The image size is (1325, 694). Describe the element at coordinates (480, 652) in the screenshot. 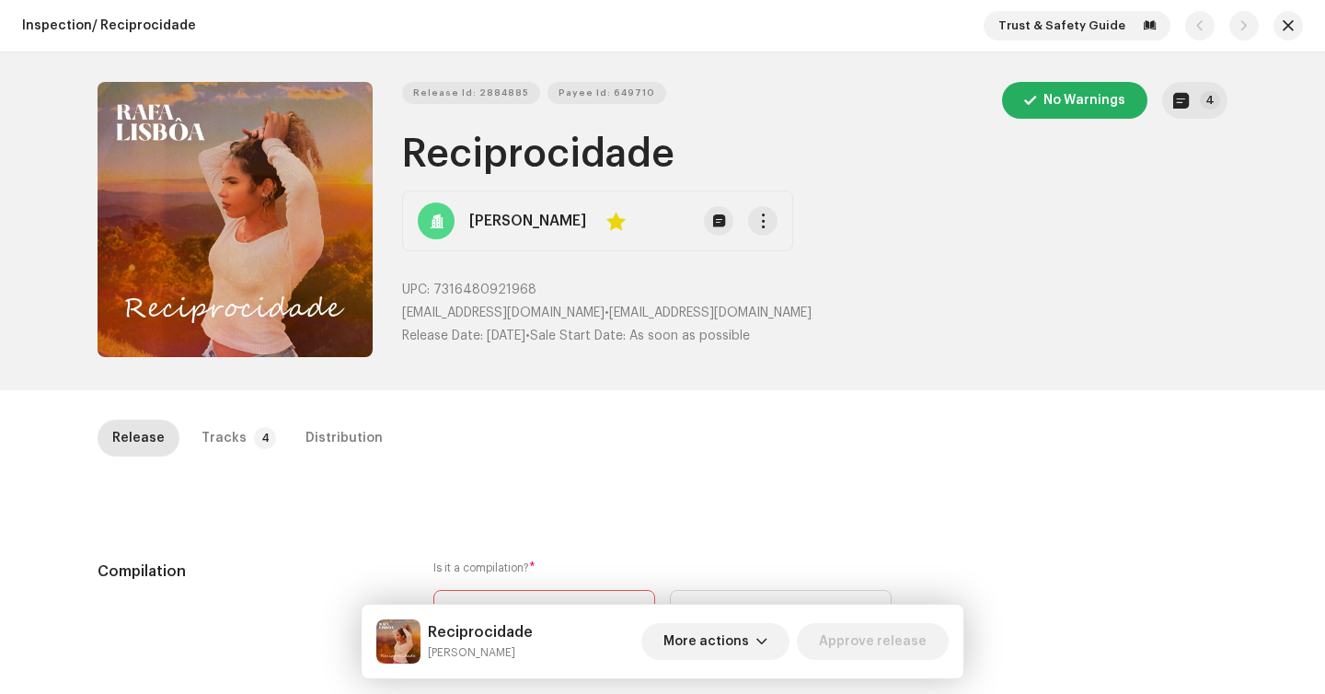

I see `small: Reciprocidade` at that location.